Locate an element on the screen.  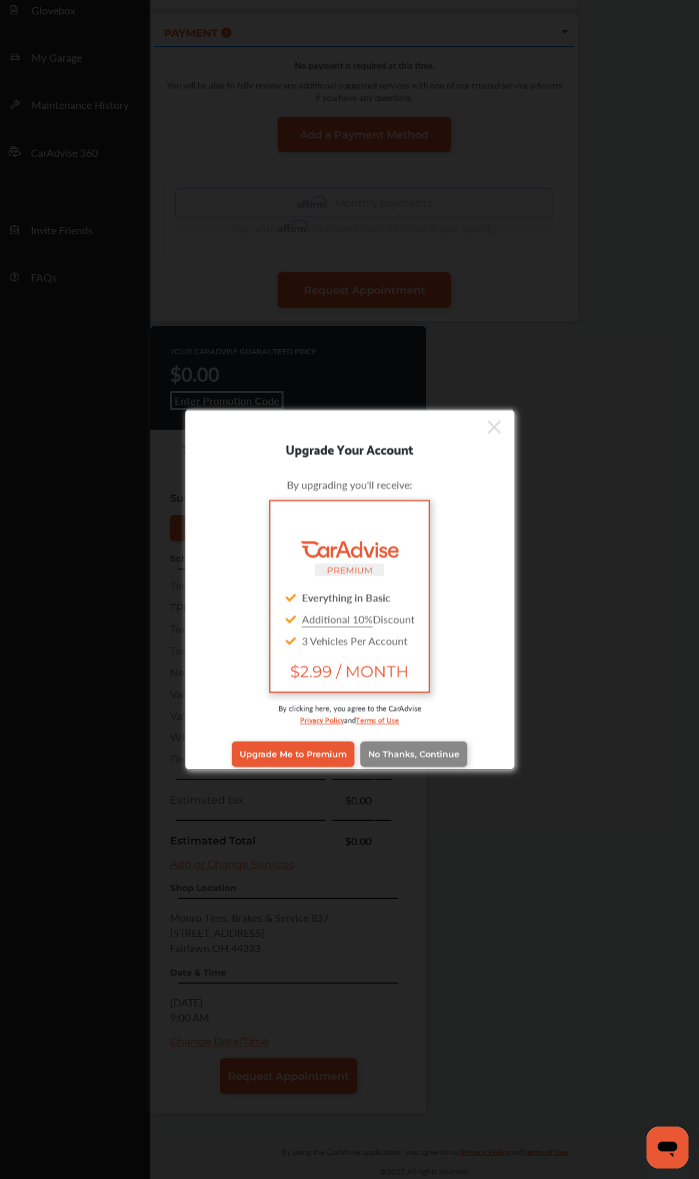
small: PREMIUM is located at coordinates (350, 570).